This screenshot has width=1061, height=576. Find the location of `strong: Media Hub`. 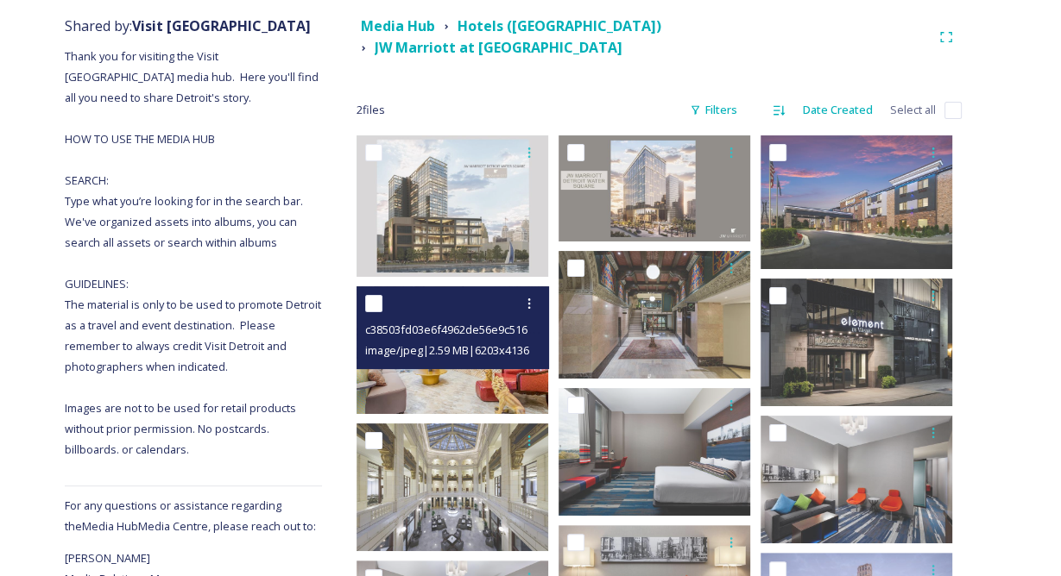

strong: Media Hub is located at coordinates (398, 26).